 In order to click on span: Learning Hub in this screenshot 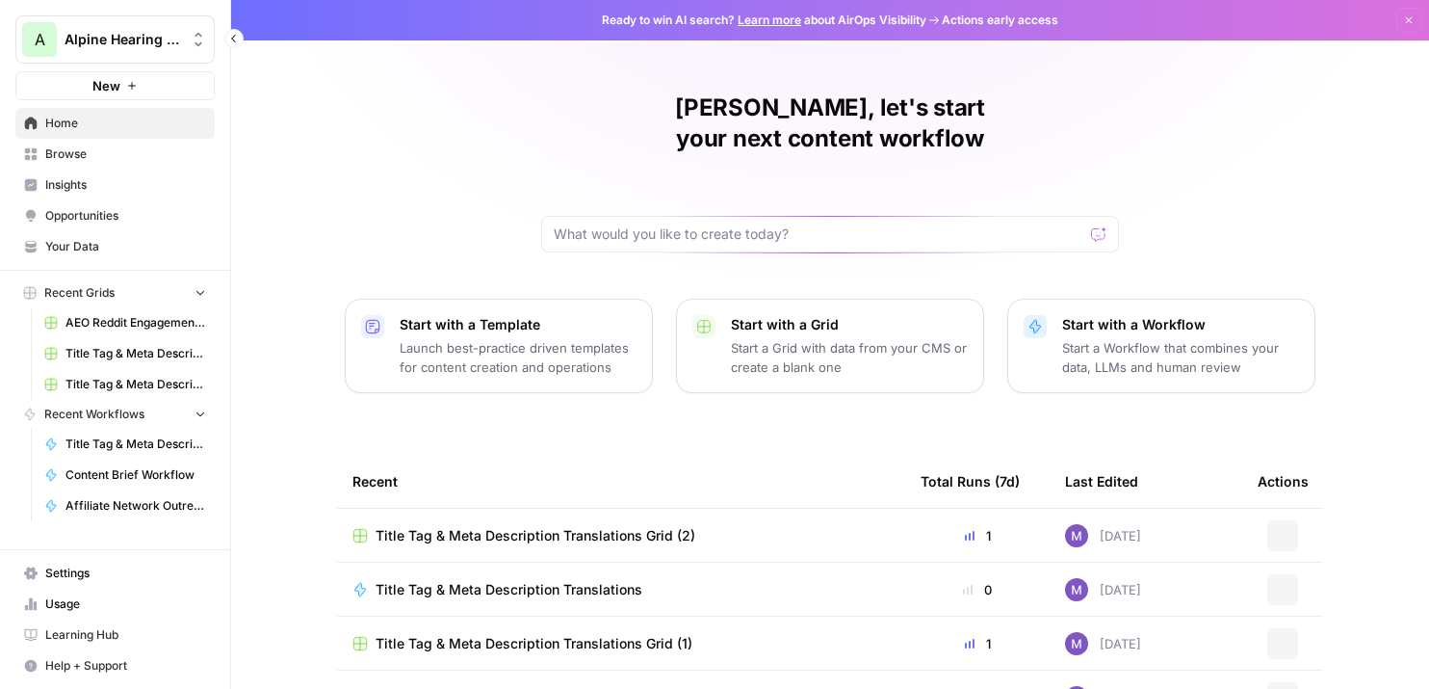, I will do `click(125, 635)`.